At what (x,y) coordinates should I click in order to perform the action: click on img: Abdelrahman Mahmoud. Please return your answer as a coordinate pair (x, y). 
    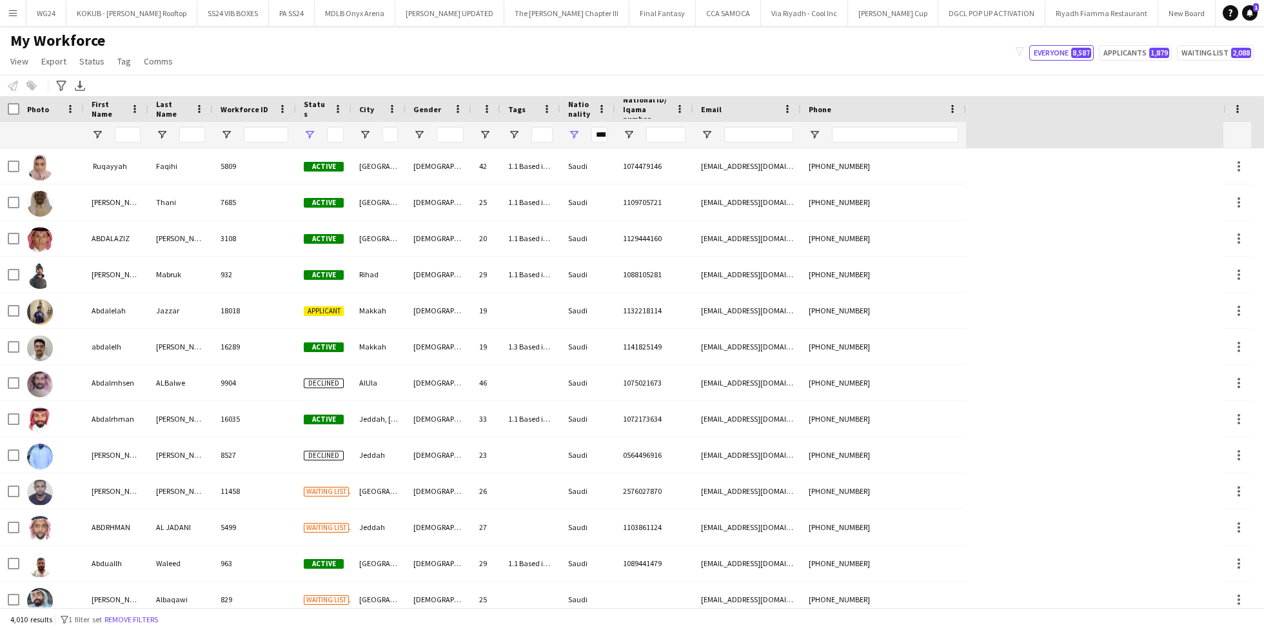
    Looking at the image, I should click on (40, 493).